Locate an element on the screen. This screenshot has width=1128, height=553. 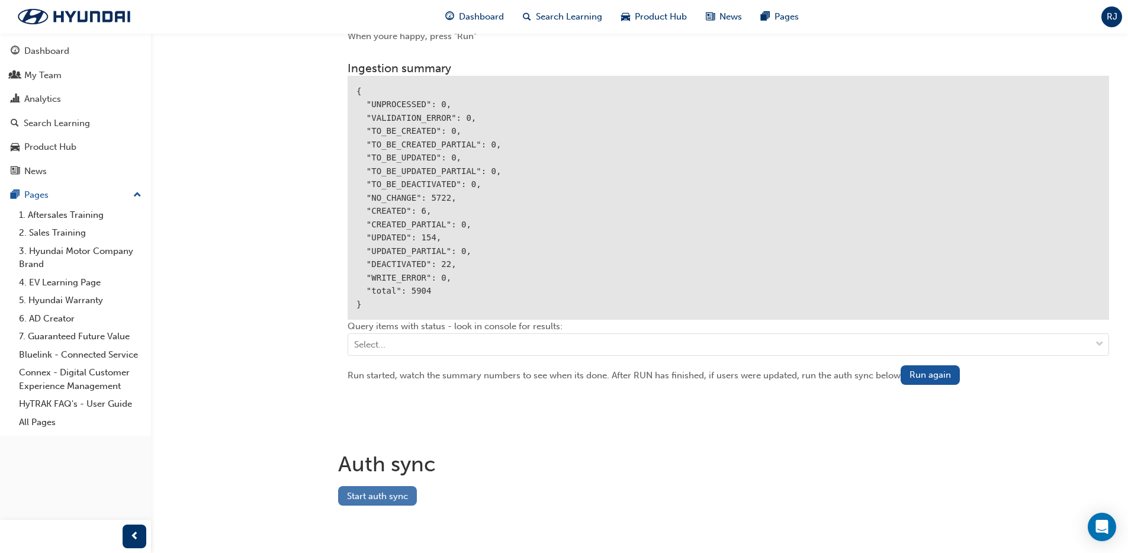
div: My Team is located at coordinates (43, 75).